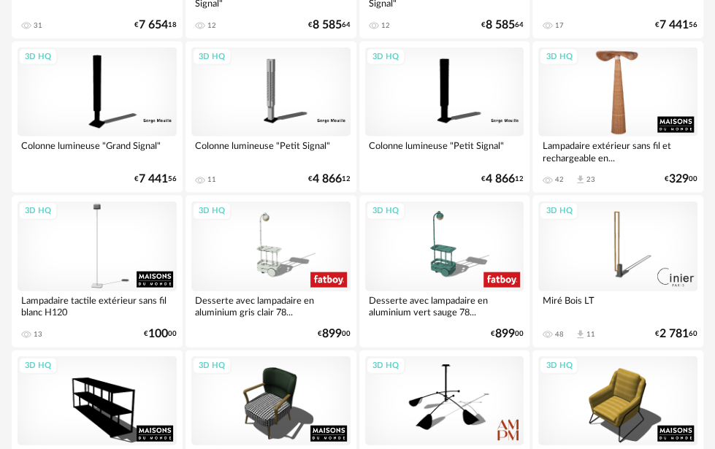 The height and width of the screenshot is (449, 715). I want to click on div: 31, so click(38, 26).